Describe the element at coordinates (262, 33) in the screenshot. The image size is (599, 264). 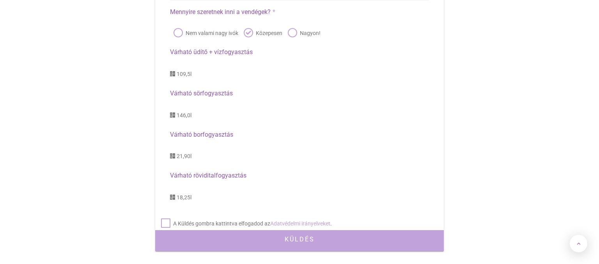
I see `label: Közepesen` at that location.